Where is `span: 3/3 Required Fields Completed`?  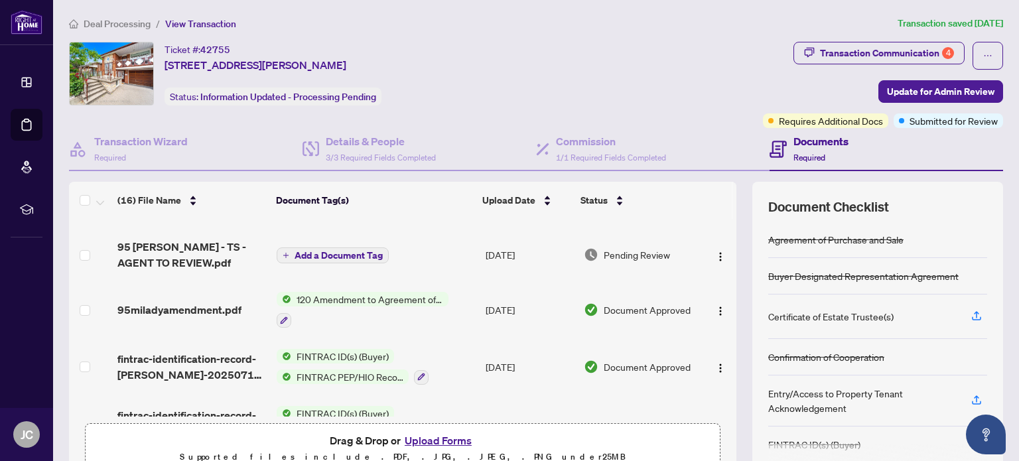 span: 3/3 Required Fields Completed is located at coordinates (381, 157).